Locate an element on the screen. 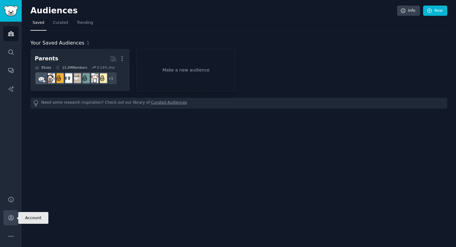  span: Curated is located at coordinates (60, 23).